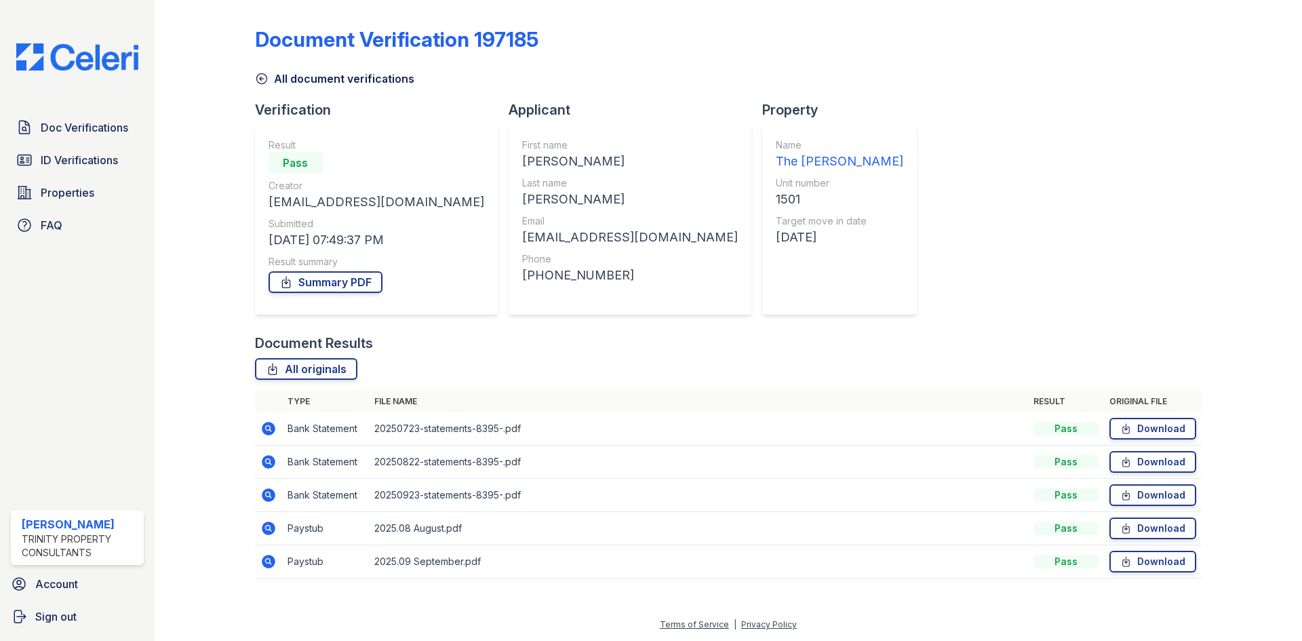 This screenshot has height=641, width=1302. Describe the element at coordinates (80, 546) in the screenshot. I see `div: Trinity Property Consultants` at that location.